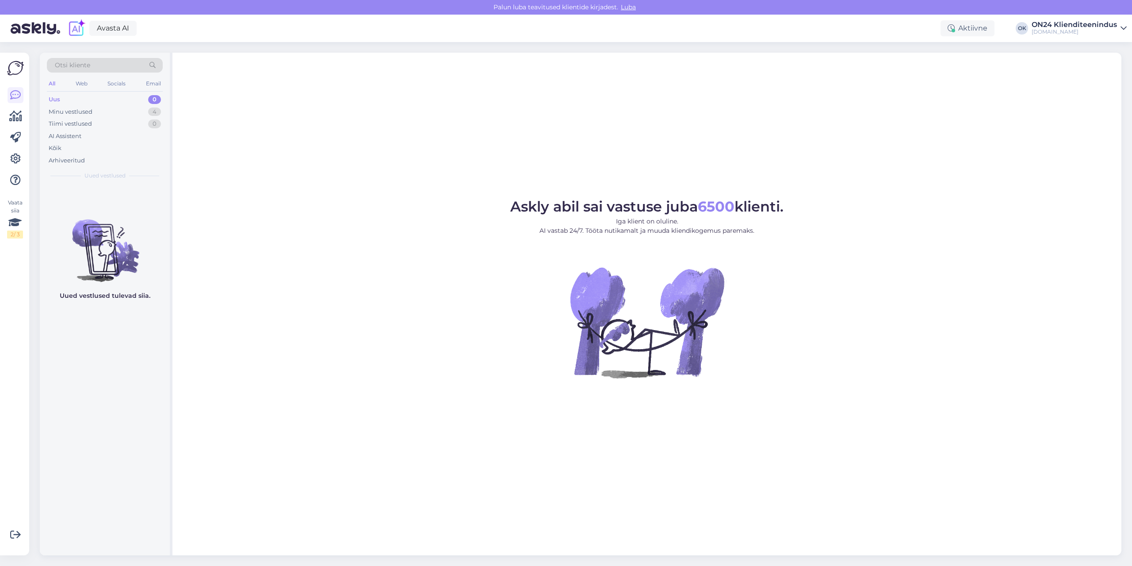 This screenshot has height=566, width=1132. What do you see at coordinates (76, 28) in the screenshot?
I see `img: explore-ai` at bounding box center [76, 28].